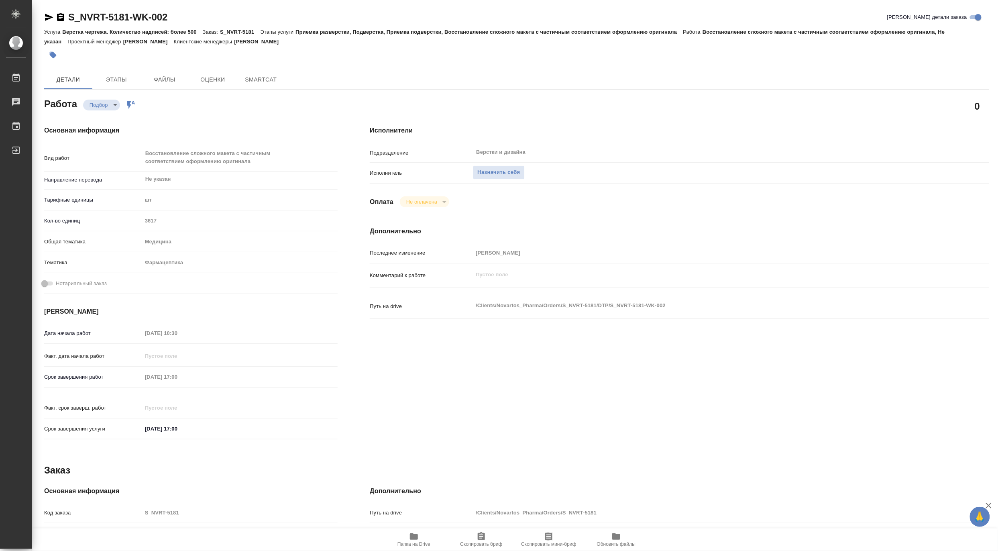 The width and height of the screenshot is (998, 551). I want to click on h2: Заказ, so click(57, 470).